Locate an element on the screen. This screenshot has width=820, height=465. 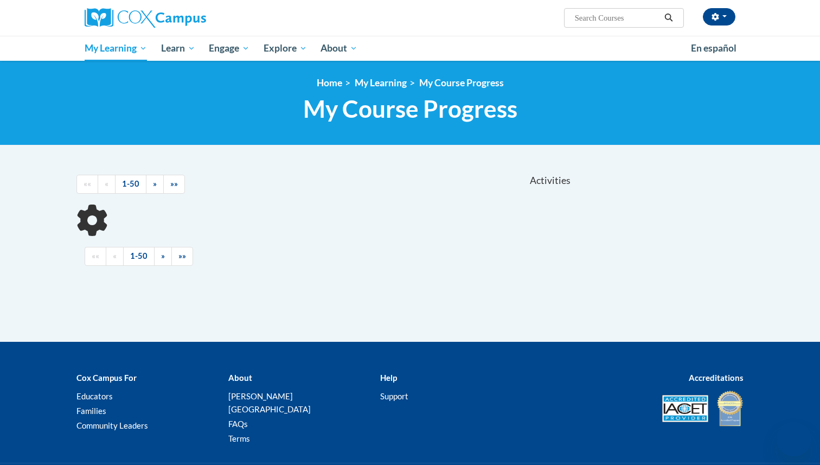
a: Educators is located at coordinates (94, 396).